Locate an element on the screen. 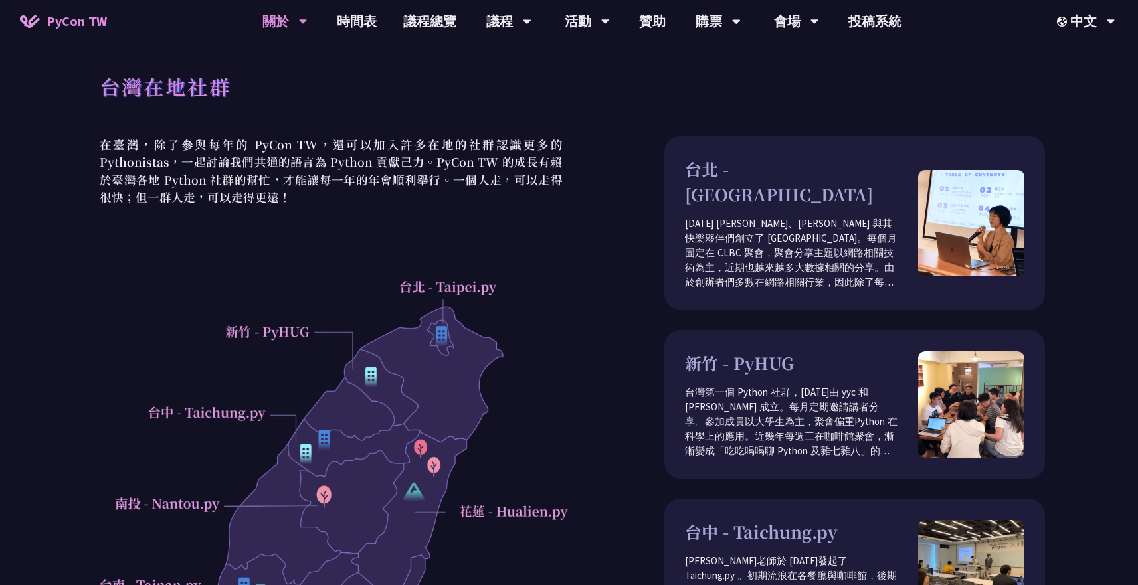 The image size is (1138, 585). span: PyCon TW is located at coordinates (76, 21).